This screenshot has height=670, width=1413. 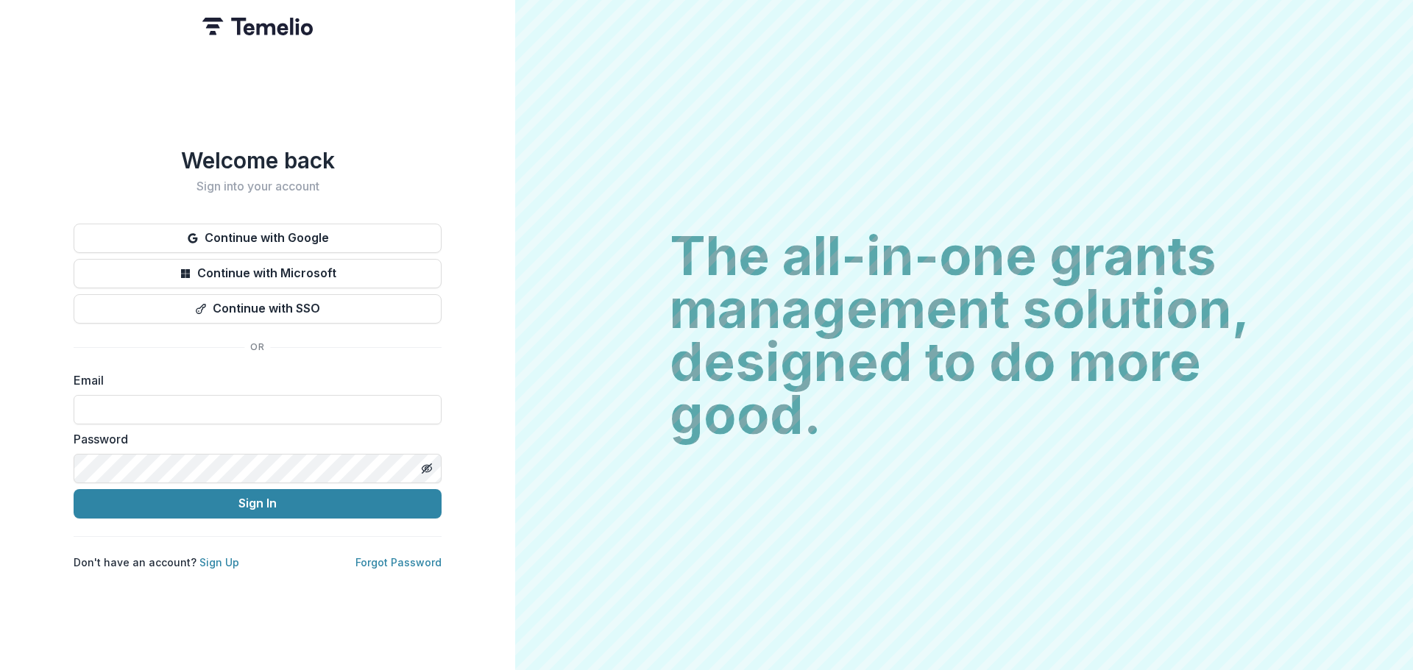 What do you see at coordinates (258, 274) in the screenshot?
I see `button: Continue with Microsoft` at bounding box center [258, 274].